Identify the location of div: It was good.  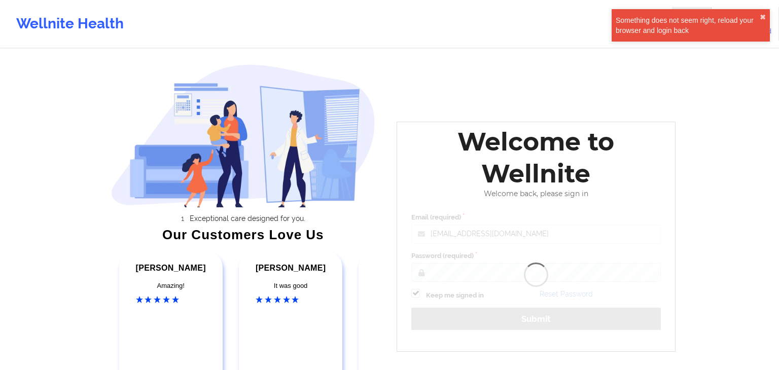
(291, 286).